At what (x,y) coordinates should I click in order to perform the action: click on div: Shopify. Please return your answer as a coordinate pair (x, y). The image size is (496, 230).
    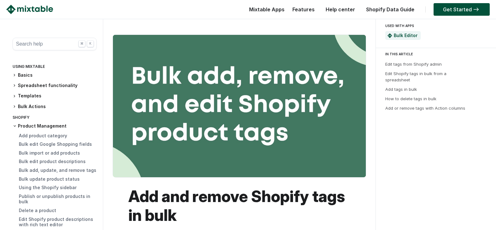
    Looking at the image, I should click on (55, 118).